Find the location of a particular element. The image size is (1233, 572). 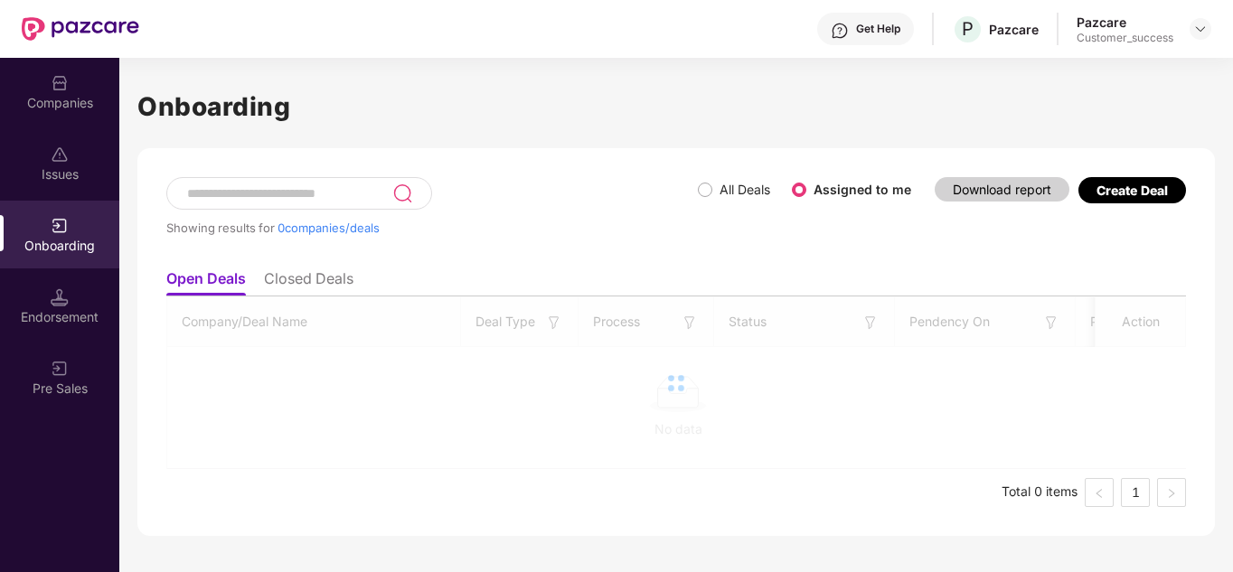

div: Get Help is located at coordinates (878, 29).